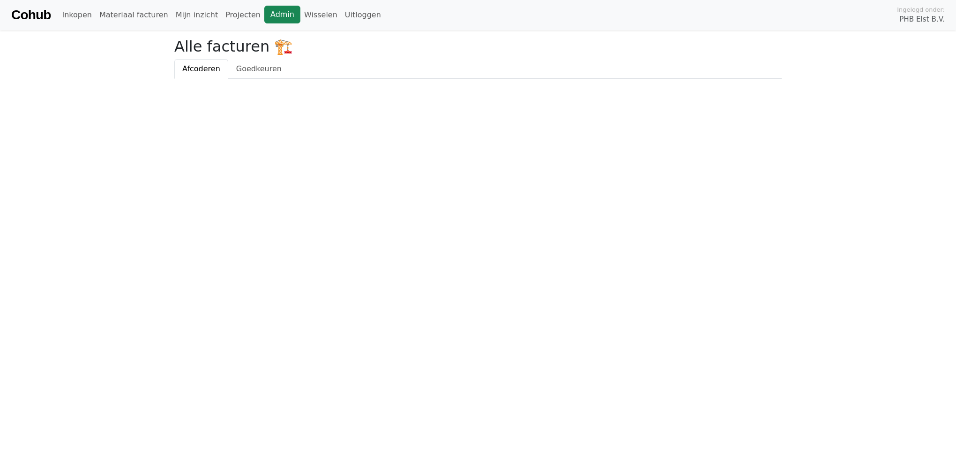  What do you see at coordinates (921, 9) in the screenshot?
I see `span: Ingelogd onder:` at bounding box center [921, 9].